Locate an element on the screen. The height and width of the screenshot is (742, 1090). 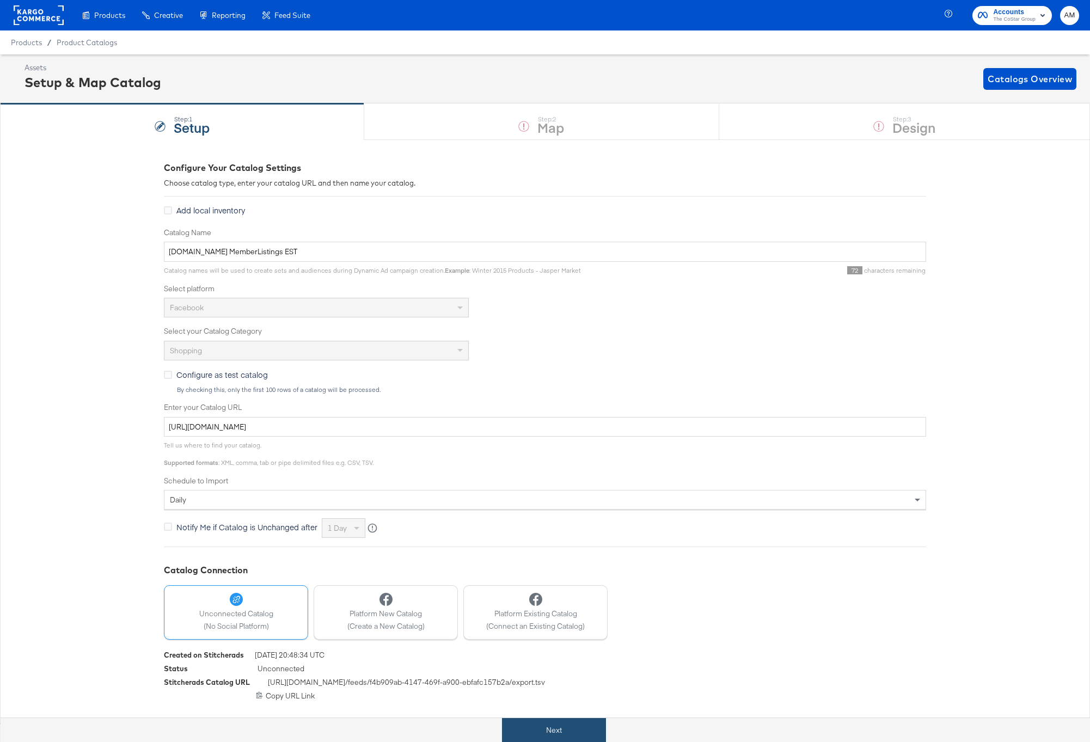
label: Select your Catalog Category is located at coordinates (545, 331).